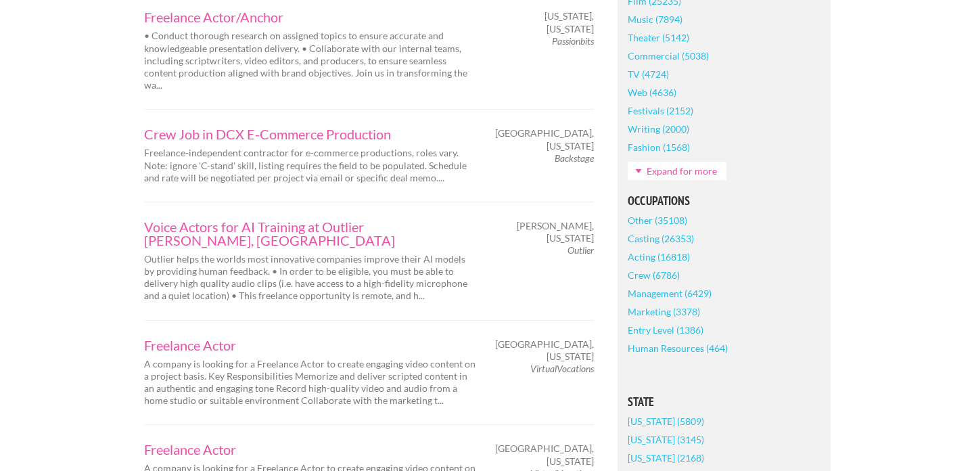  Describe the element at coordinates (677, 170) in the screenshot. I see `a: Expand for more` at that location.